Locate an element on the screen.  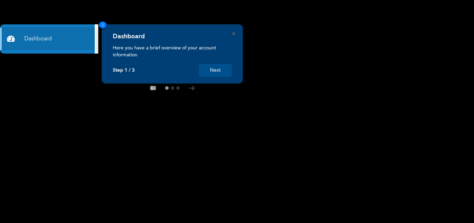
h4: Dashboard is located at coordinates (129, 36).